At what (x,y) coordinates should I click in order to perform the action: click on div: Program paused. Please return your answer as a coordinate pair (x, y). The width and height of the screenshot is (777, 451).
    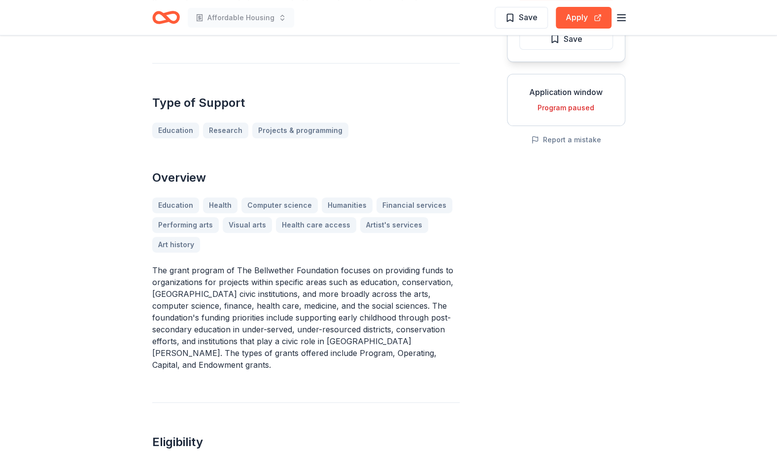
    Looking at the image, I should click on (566, 108).